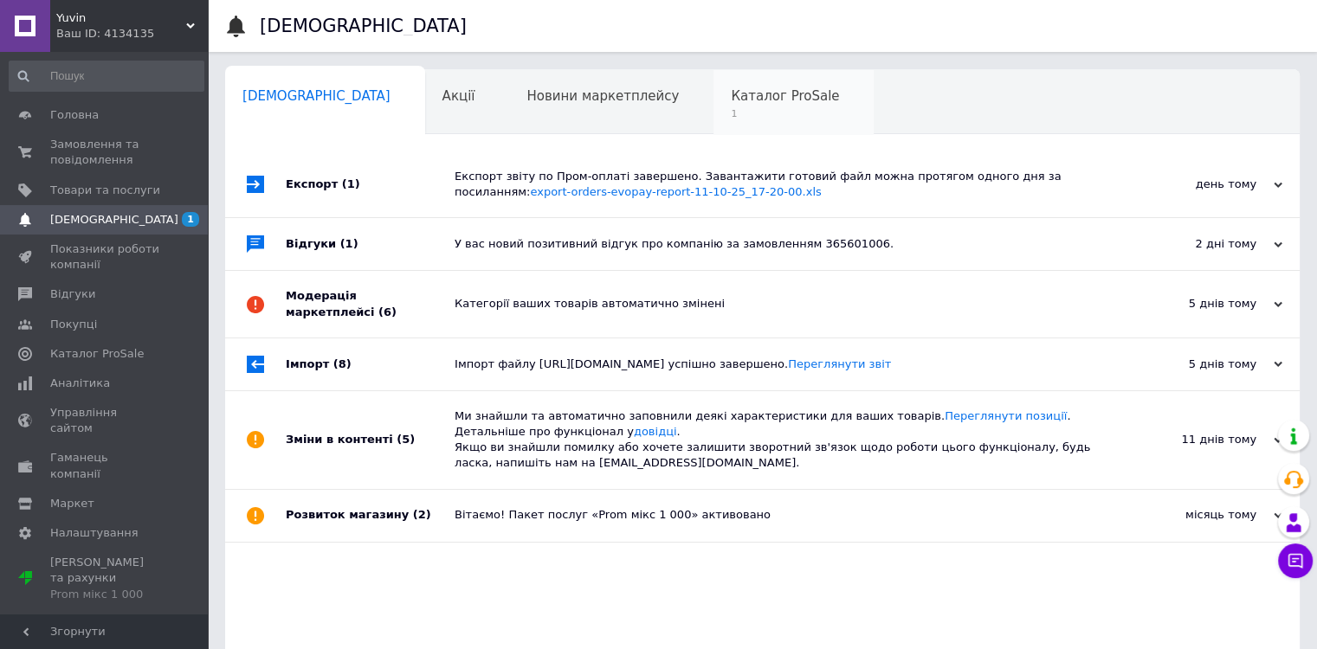 The height and width of the screenshot is (649, 1317). What do you see at coordinates (370, 440) in the screenshot?
I see `div: Зміни в контенті` at bounding box center [370, 440].